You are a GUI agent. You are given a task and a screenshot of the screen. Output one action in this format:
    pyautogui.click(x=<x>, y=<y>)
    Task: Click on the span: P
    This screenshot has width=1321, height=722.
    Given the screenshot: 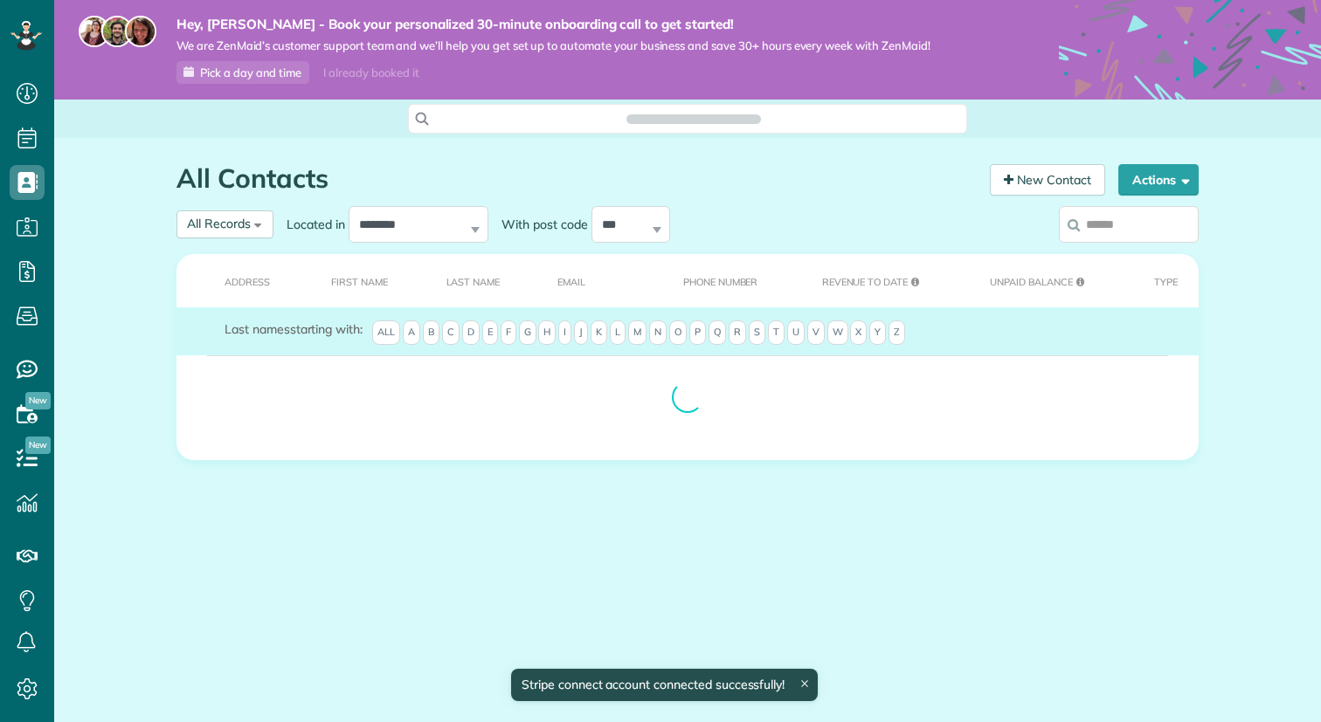 What is the action you would take?
    pyautogui.click(x=697, y=333)
    